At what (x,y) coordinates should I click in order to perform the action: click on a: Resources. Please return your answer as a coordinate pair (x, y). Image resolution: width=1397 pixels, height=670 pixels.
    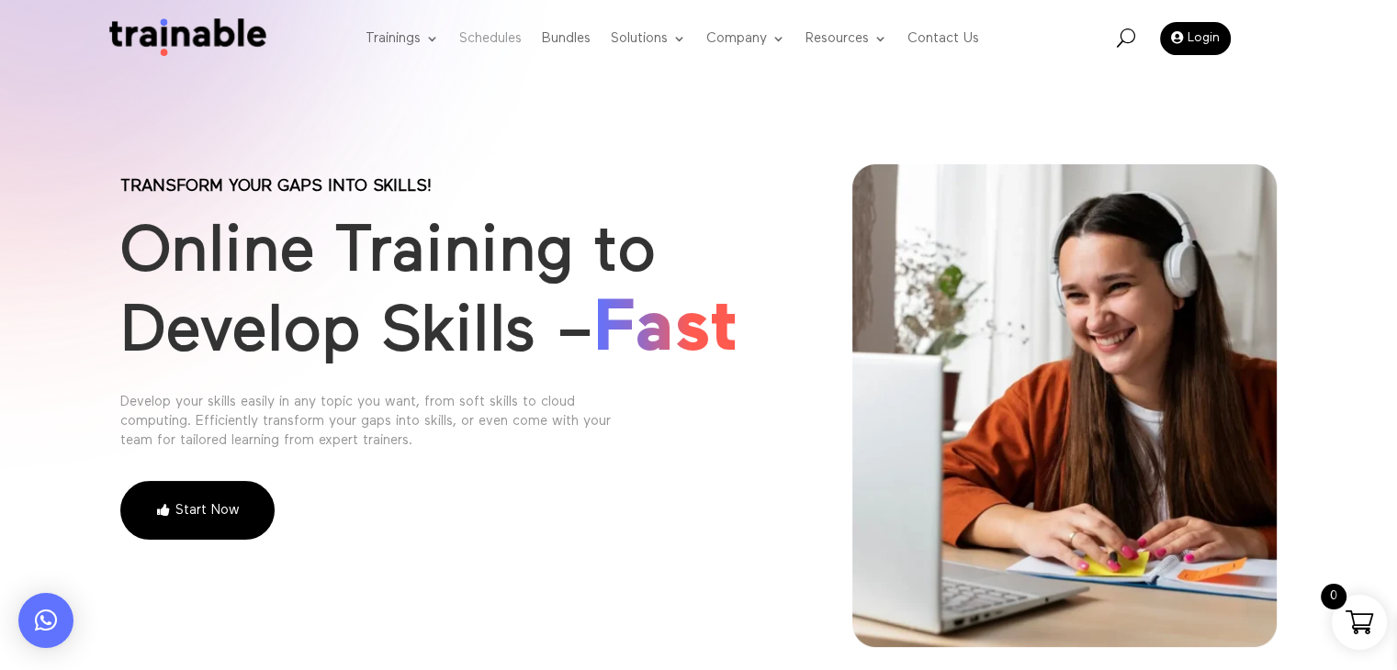
    Looking at the image, I should click on (846, 39).